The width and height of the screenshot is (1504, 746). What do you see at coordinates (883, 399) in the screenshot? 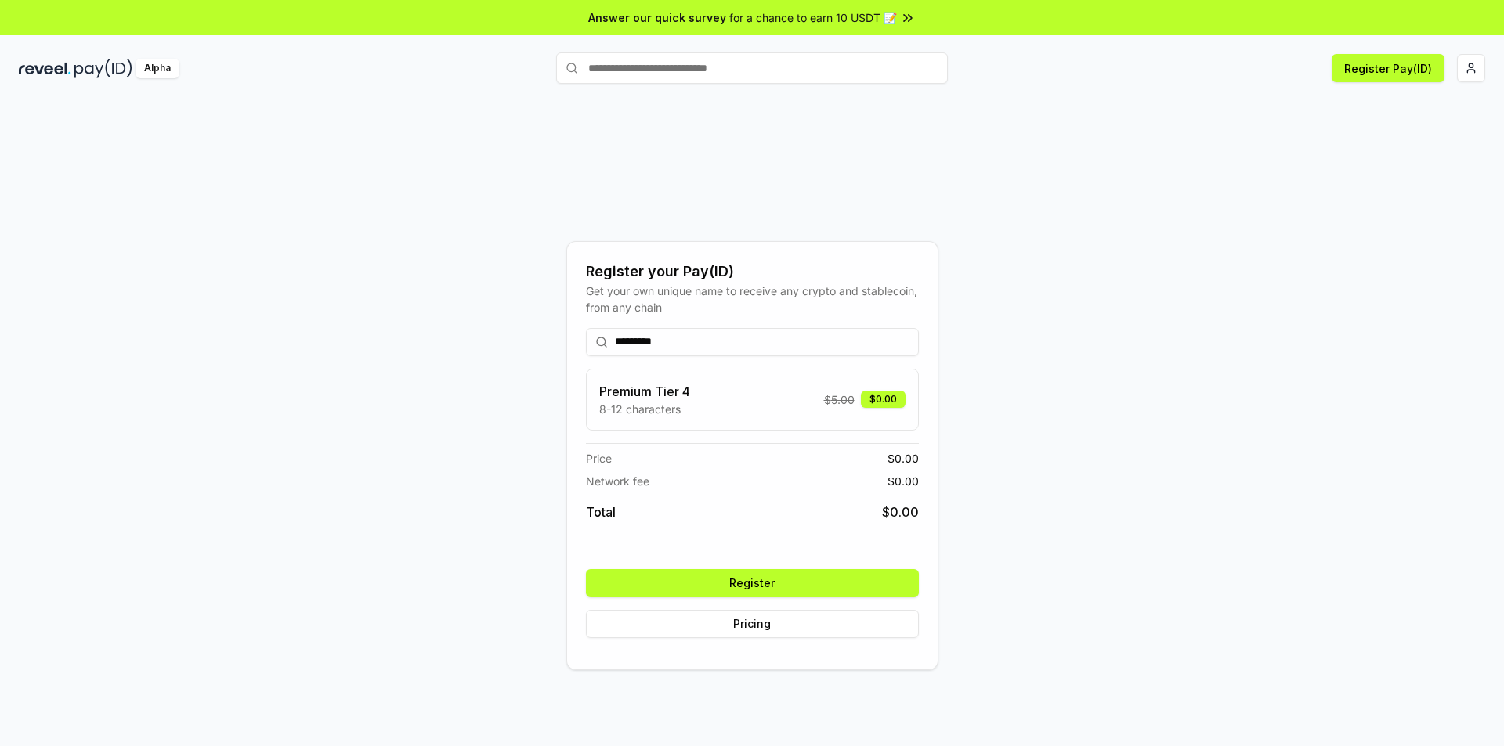
I see `div: $0.00` at bounding box center [883, 399].